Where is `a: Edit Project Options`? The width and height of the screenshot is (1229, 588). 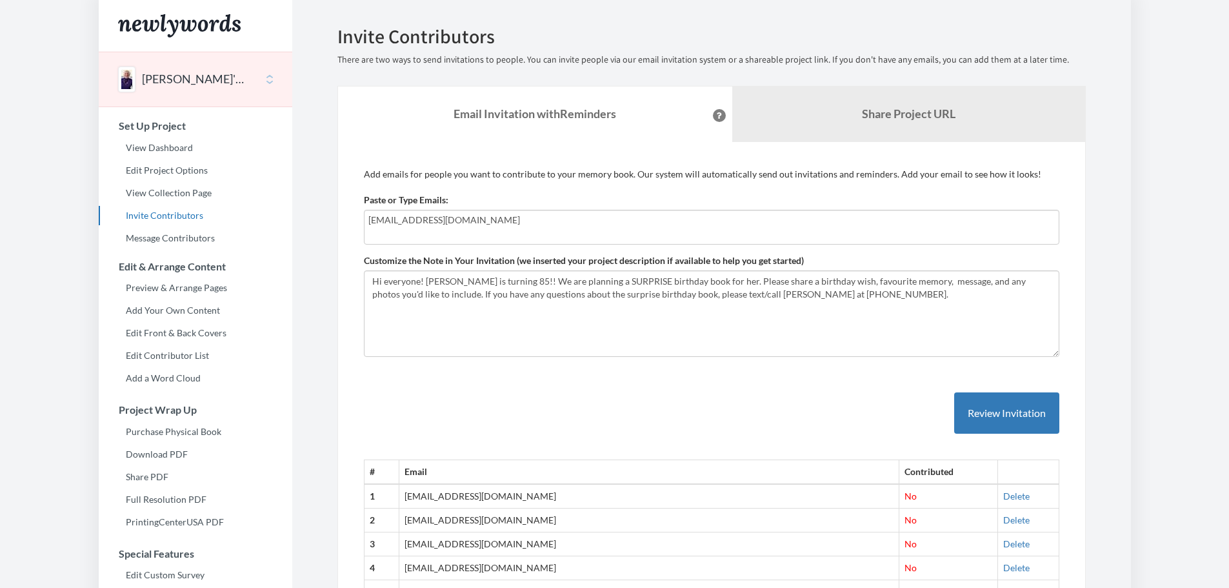 a: Edit Project Options is located at coordinates (195, 170).